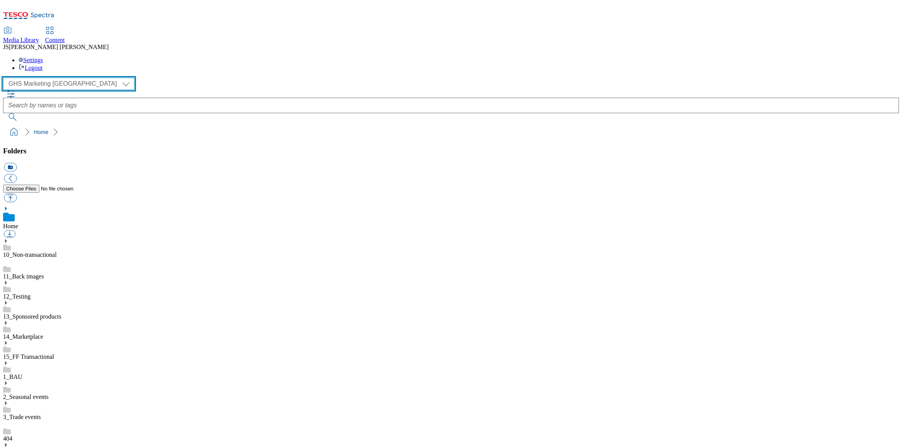  What do you see at coordinates (31, 68) in the screenshot?
I see `a: Logout` at bounding box center [31, 68].